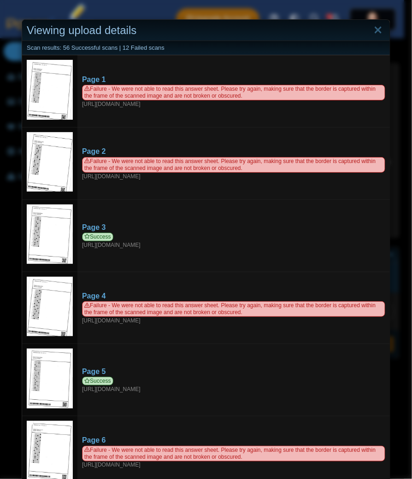  Describe the element at coordinates (233, 80) in the screenshot. I see `div: Page 1` at that location.